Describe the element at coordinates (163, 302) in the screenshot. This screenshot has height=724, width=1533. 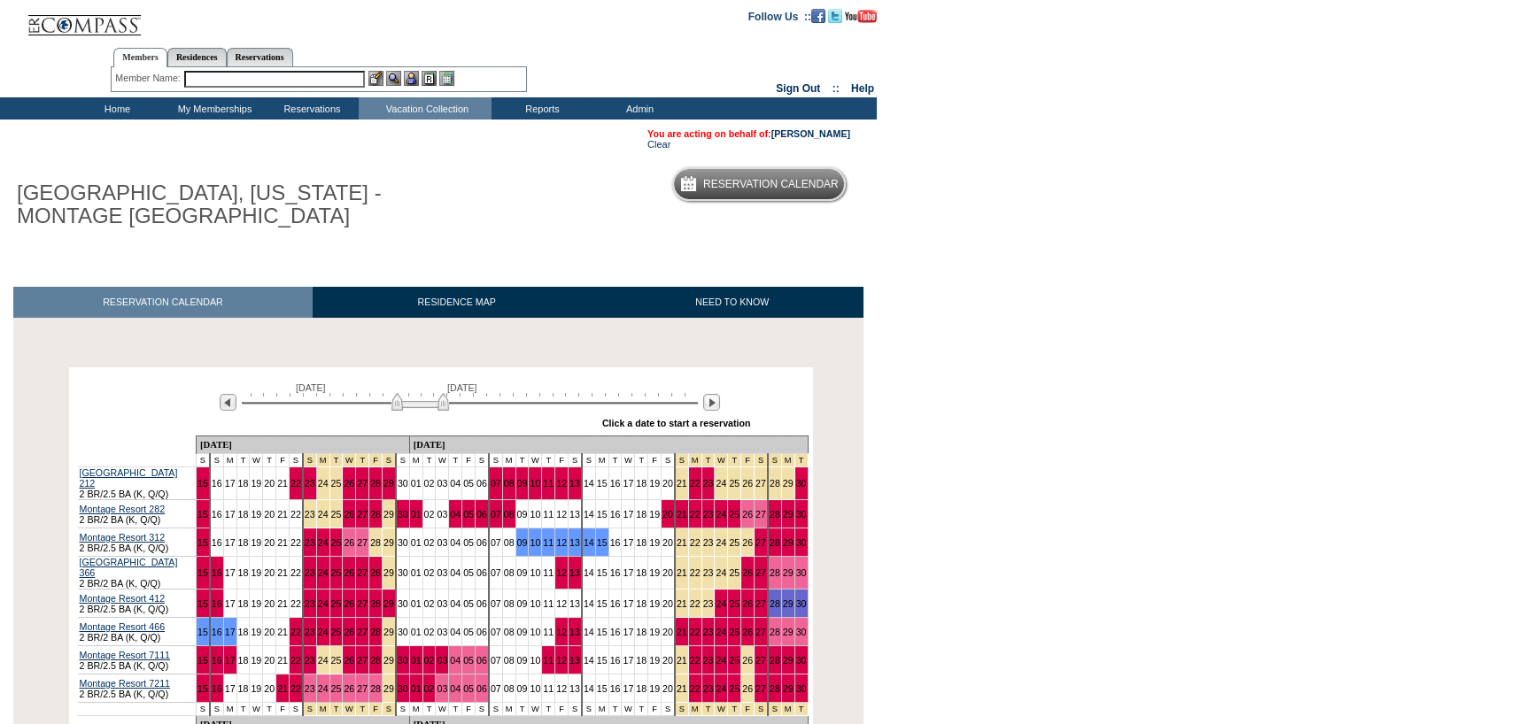
I see `a: RESERVATION CALENDAR` at that location.